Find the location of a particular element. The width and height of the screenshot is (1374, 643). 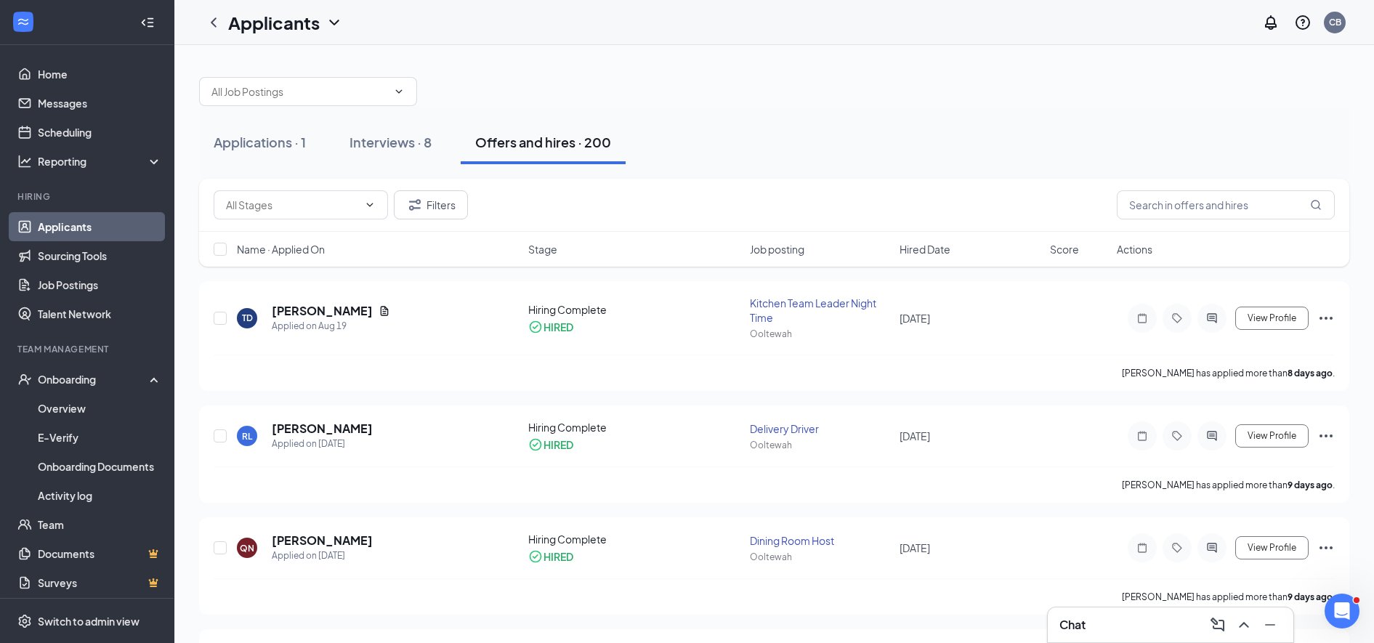

a: SurveysCrown is located at coordinates (100, 583).